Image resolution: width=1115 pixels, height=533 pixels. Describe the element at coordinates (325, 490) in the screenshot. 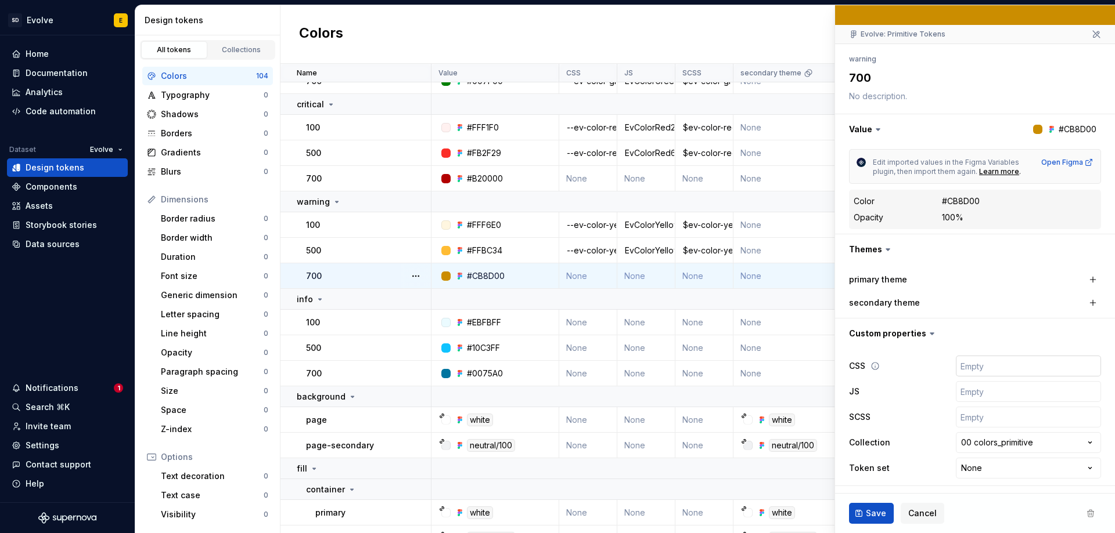

I see `p: container` at that location.